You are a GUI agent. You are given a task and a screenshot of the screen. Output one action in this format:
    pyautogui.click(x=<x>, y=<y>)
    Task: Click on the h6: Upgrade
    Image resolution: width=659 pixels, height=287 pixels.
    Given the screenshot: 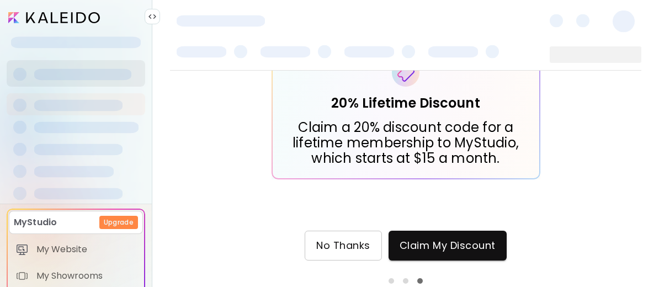 What is the action you would take?
    pyautogui.click(x=119, y=222)
    